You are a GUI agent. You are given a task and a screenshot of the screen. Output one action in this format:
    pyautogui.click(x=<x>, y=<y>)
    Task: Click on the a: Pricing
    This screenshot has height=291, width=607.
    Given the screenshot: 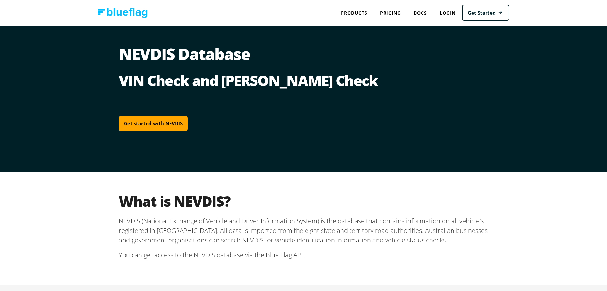 What is the action you would take?
    pyautogui.click(x=391, y=13)
    